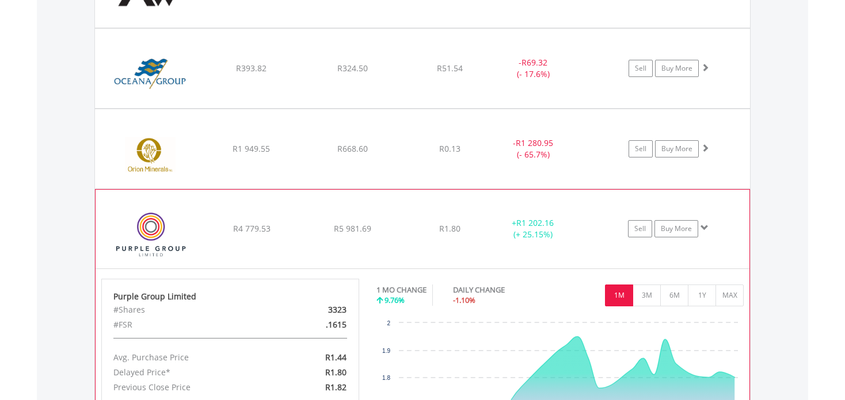  Describe the element at coordinates (188, 310) in the screenshot. I see `div: #Shares` at that location.